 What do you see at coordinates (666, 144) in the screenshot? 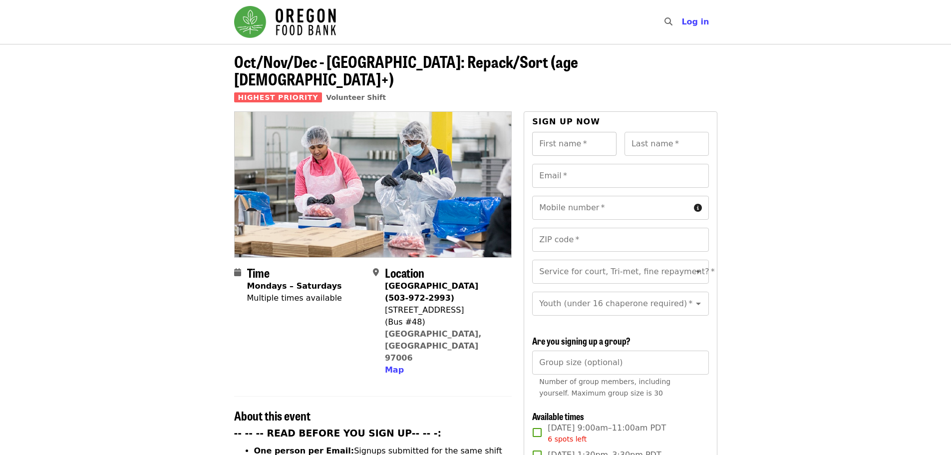
I see `input: Last name` at bounding box center [666, 144].